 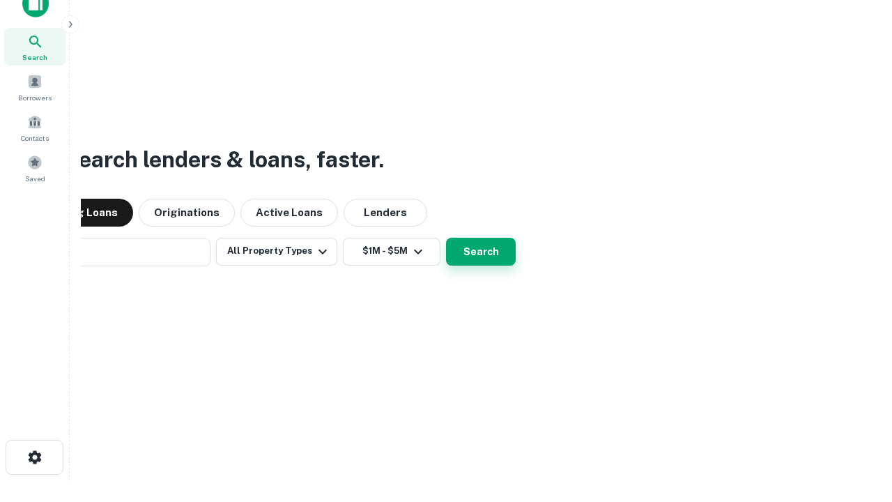 What do you see at coordinates (224, 160) in the screenshot?
I see `h3: Search lenders & loans, faster.` at bounding box center [224, 160].